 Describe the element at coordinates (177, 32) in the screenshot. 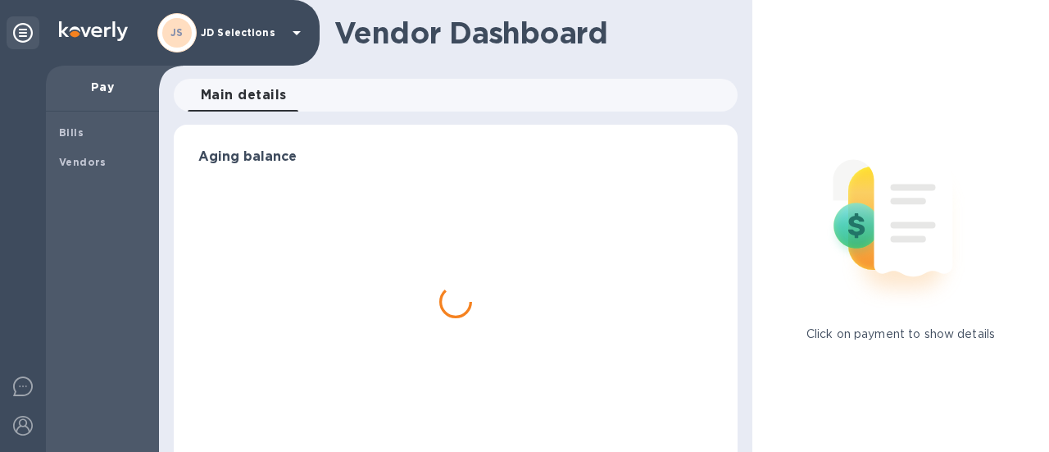

I see `b: JS` at that location.